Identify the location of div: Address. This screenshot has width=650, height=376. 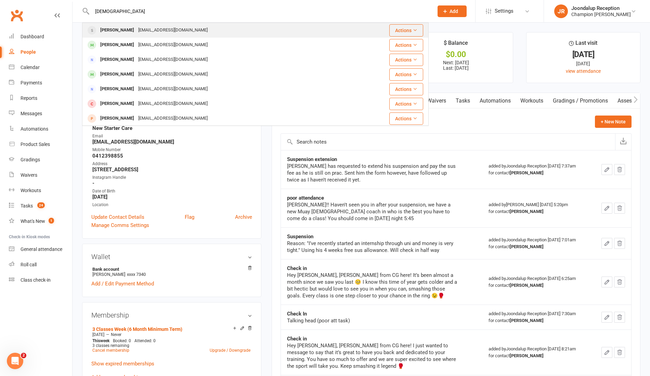
(172, 164).